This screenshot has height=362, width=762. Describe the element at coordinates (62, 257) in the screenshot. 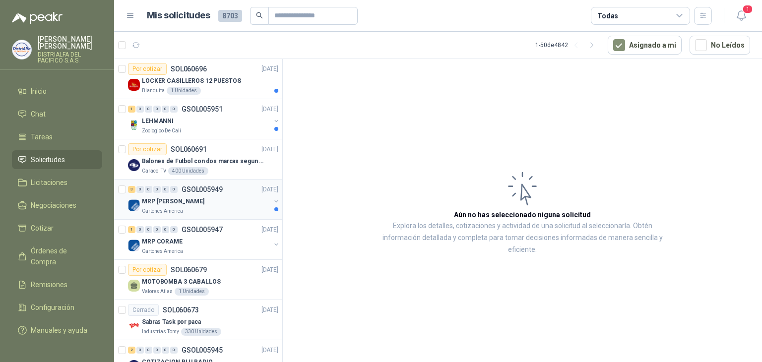

I see `span: Órdenes de Compra` at that location.